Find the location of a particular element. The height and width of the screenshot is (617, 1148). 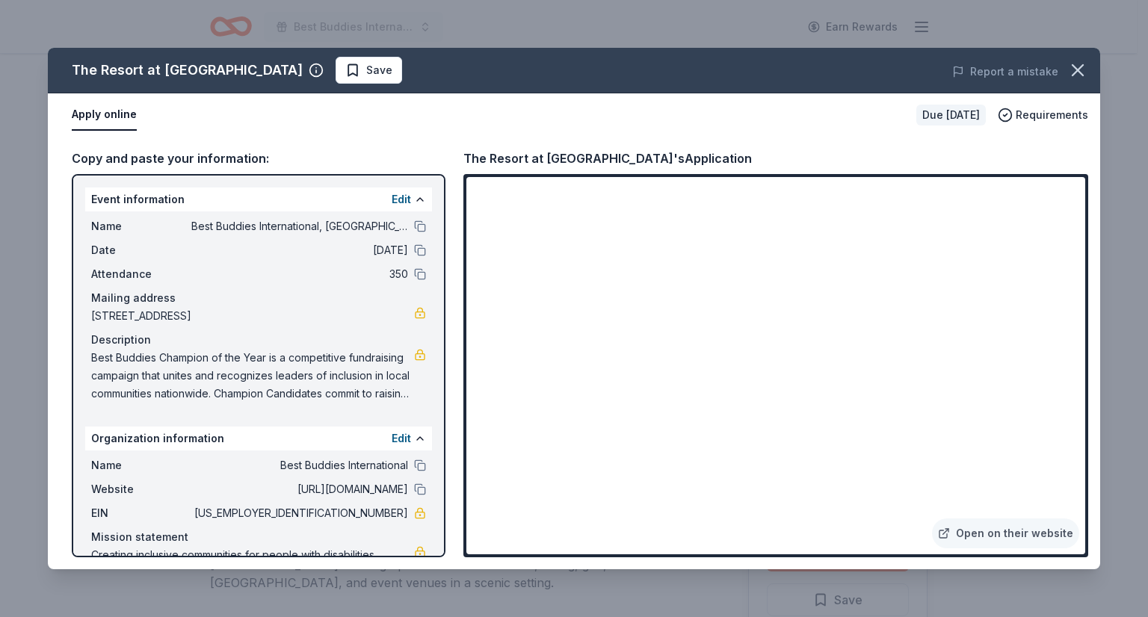

button: Report a mistake is located at coordinates (1005, 72).